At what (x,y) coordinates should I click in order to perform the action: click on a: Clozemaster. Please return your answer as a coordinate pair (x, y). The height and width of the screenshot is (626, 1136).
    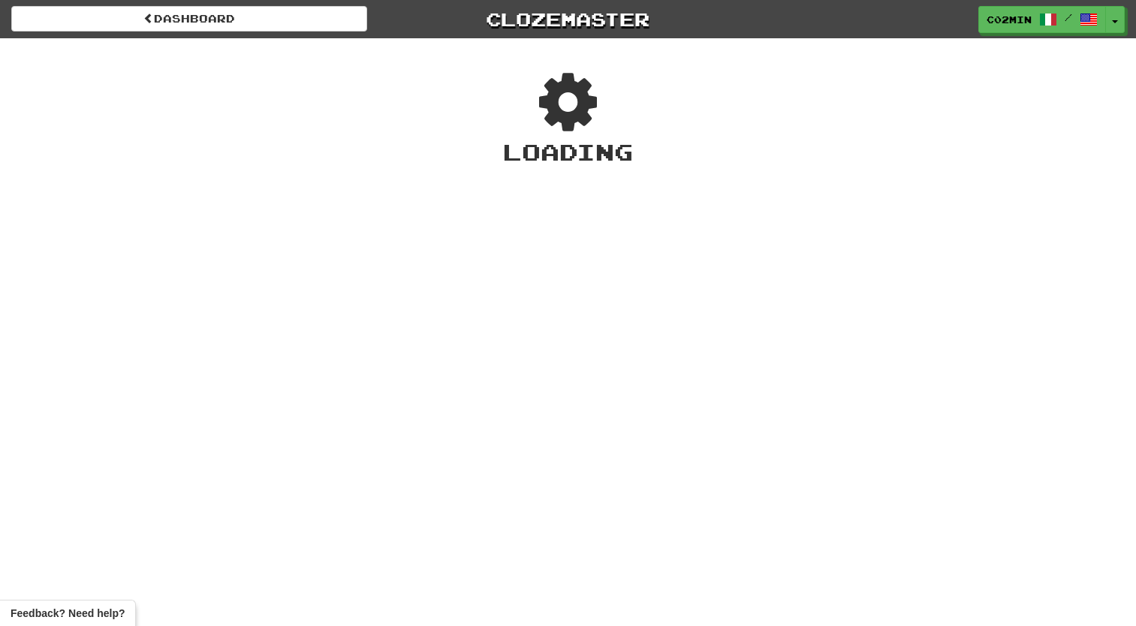
    Looking at the image, I should click on (567, 19).